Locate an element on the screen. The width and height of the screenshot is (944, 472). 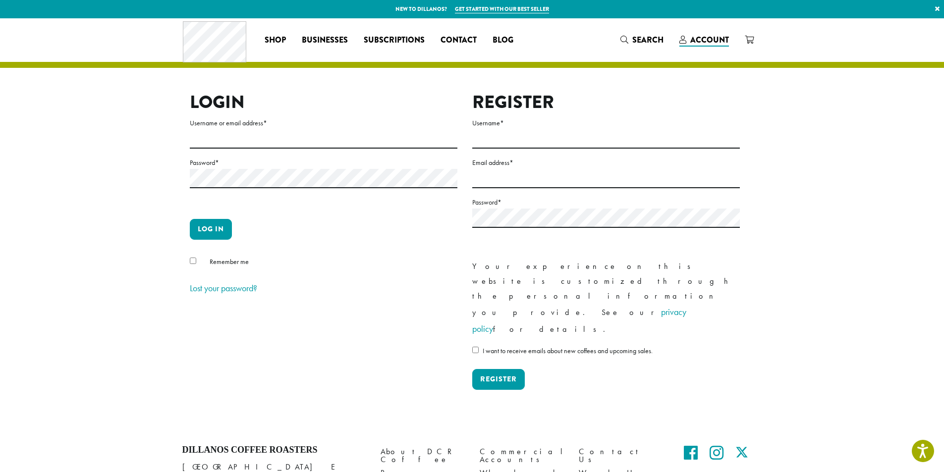
a: privacy policy is located at coordinates (579, 320).